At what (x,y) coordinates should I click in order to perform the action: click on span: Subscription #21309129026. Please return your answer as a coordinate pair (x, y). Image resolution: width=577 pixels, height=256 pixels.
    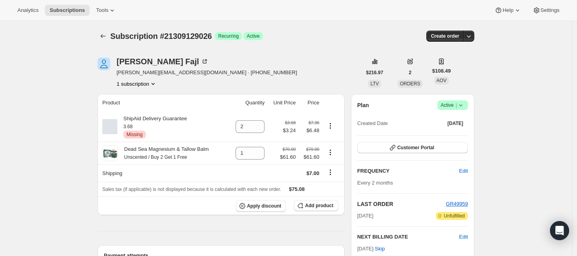
    Looking at the image, I should click on (161, 36).